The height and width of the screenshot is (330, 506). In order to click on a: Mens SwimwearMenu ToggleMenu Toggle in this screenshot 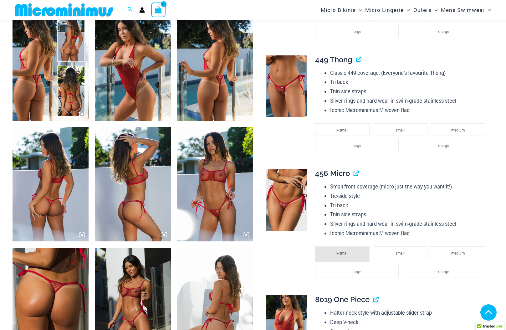, I will do `click(466, 10)`.